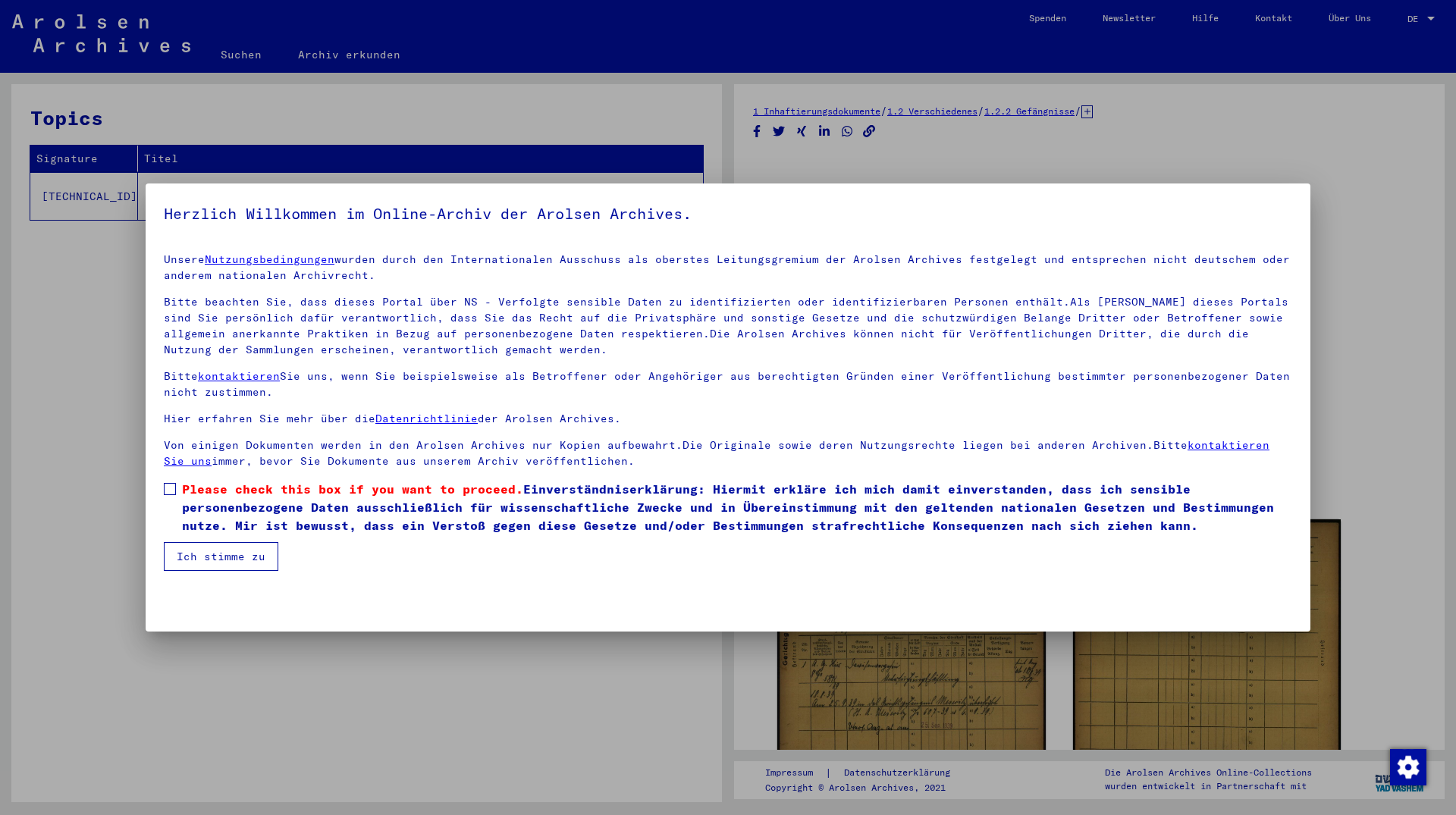  Describe the element at coordinates (239, 376) in the screenshot. I see `a: kontaktieren` at that location.